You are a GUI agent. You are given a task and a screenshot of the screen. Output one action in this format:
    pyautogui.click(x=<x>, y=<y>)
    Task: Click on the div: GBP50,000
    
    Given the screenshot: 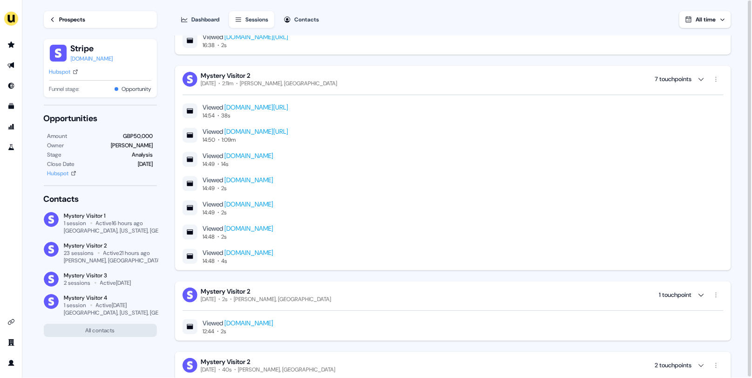 What is the action you would take?
    pyautogui.click(x=138, y=136)
    